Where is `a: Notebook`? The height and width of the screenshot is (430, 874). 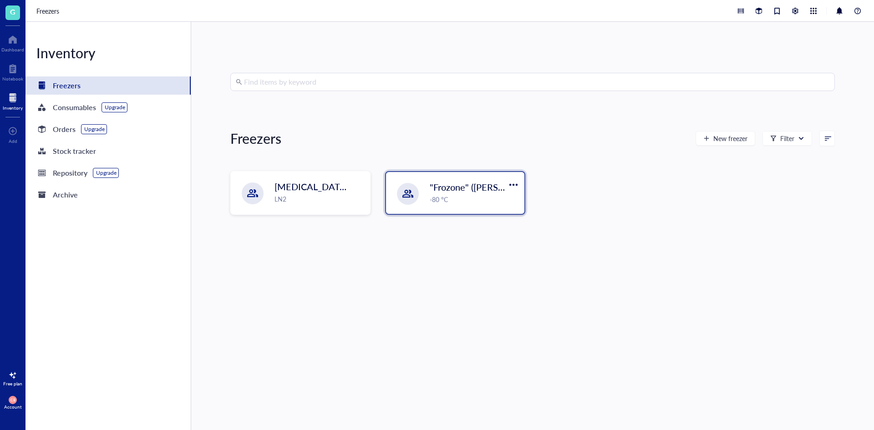
a: Notebook is located at coordinates (13, 71).